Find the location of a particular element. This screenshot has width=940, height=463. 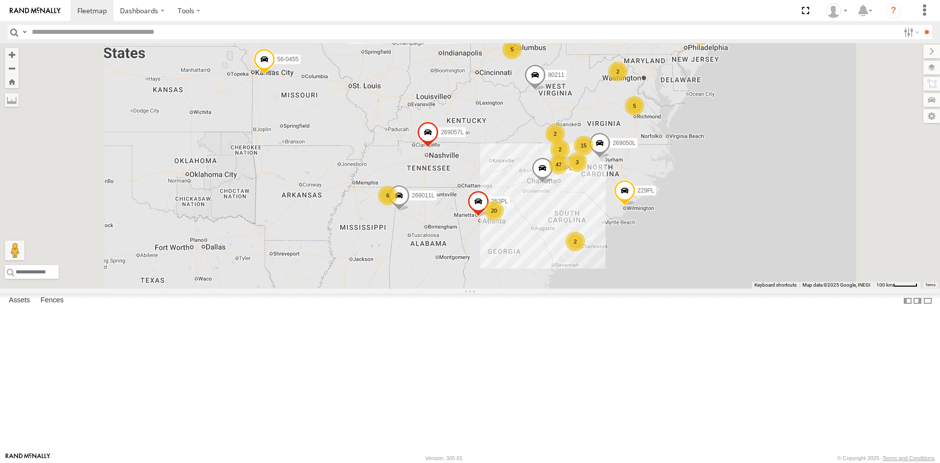

a: Terms is located at coordinates (930, 285).